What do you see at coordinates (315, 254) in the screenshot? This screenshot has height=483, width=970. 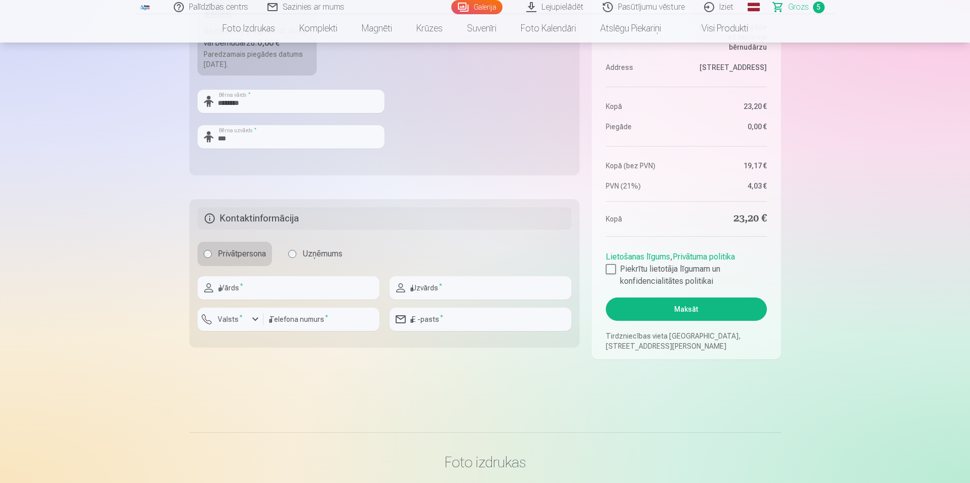 I see `label: Uzņēmums` at bounding box center [315, 254].